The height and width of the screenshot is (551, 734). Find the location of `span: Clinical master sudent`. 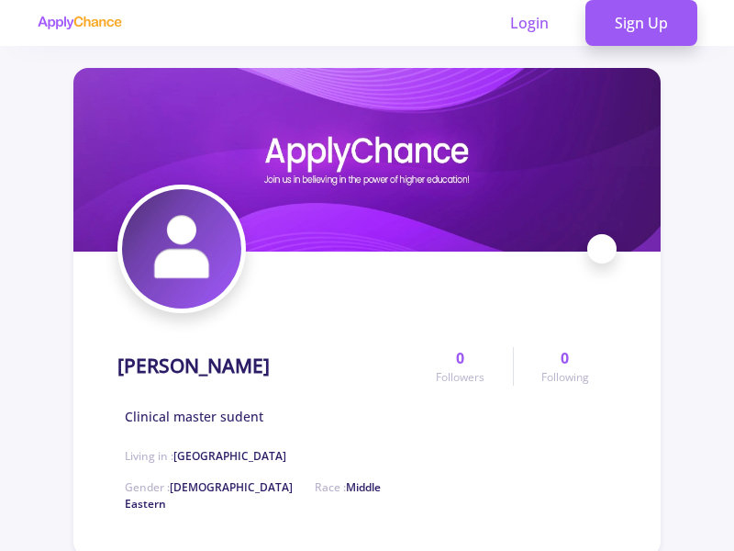

span: Clinical master sudent is located at coordinates (194, 416).